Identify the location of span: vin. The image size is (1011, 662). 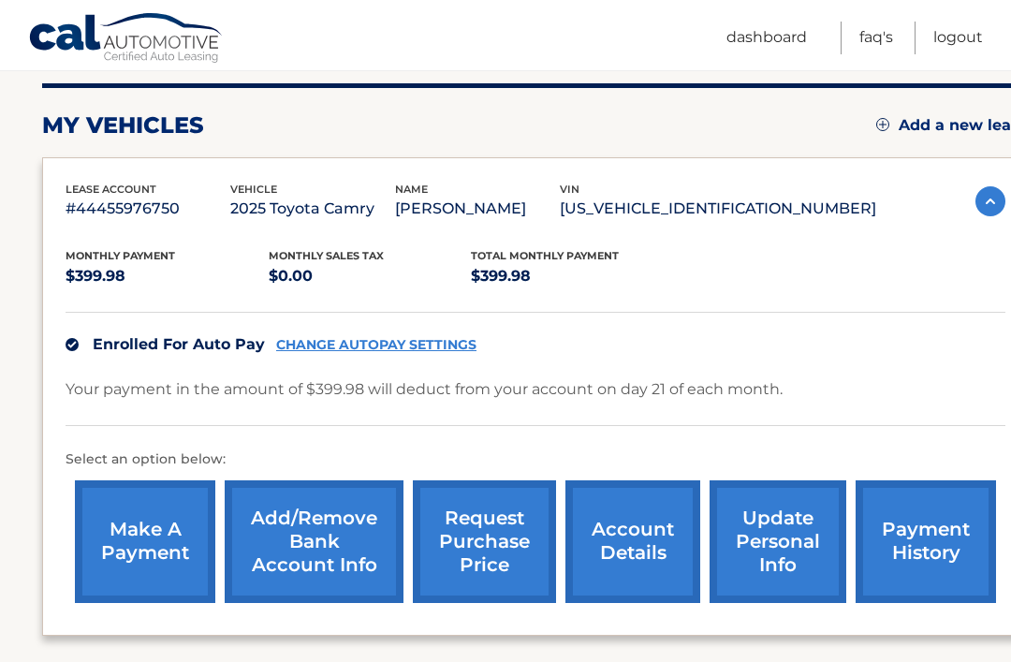
(569, 189).